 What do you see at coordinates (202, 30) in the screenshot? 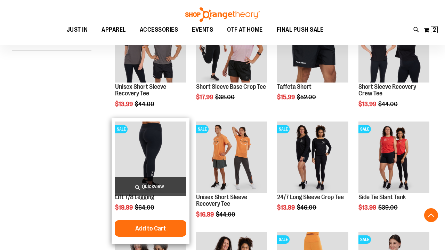
I see `span: EVENTS` at bounding box center [202, 30].